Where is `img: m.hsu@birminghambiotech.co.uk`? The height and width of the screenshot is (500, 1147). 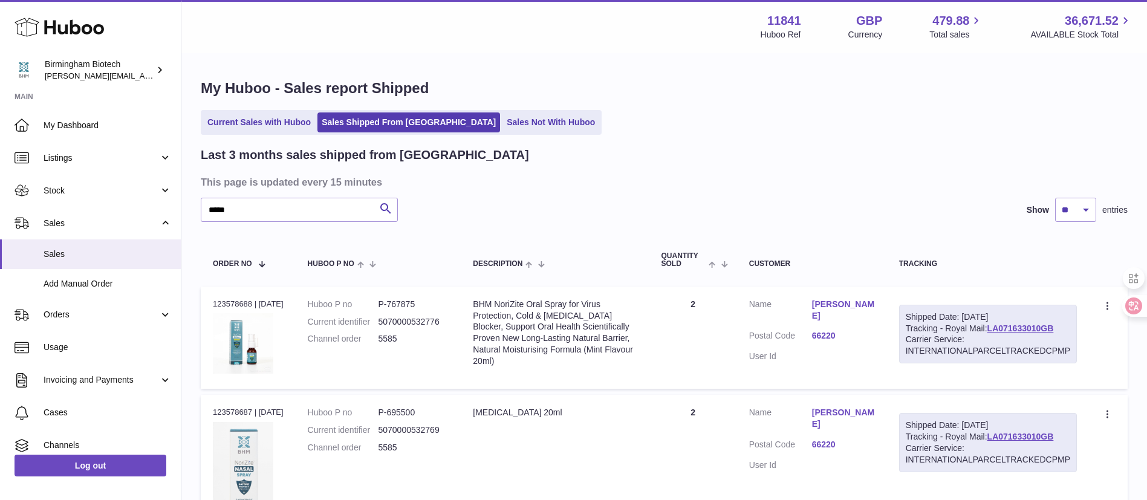
img: m.hsu@birminghambiotech.co.uk is located at coordinates (24, 70).